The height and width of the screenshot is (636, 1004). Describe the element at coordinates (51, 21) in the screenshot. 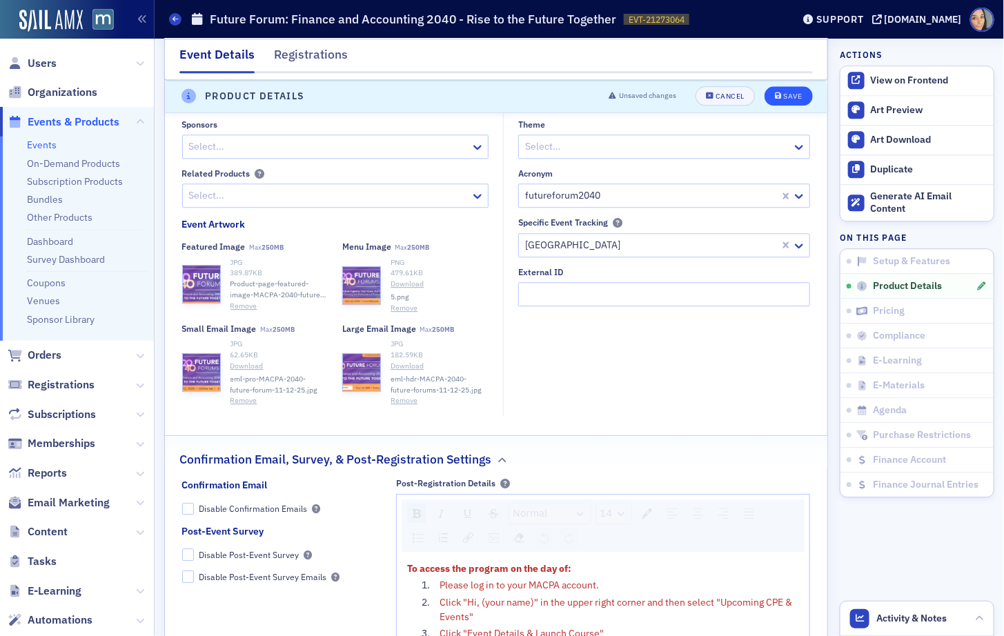

I see `a: SailAMX` at that location.